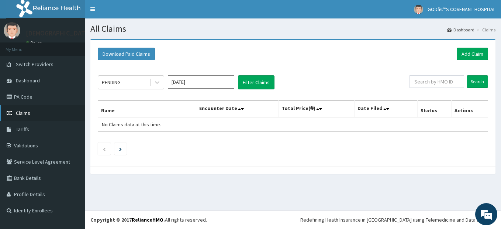  I want to click on span: Claims, so click(23, 113).